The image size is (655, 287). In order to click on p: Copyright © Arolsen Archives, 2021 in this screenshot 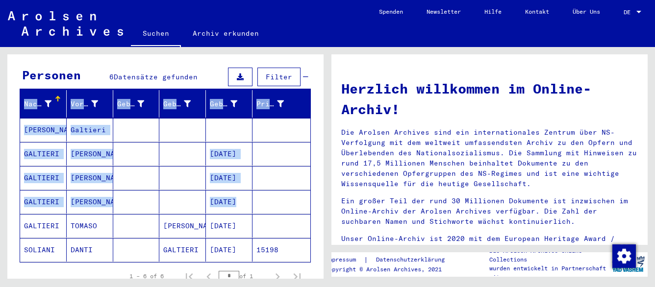, I will do `click(391, 270)`.